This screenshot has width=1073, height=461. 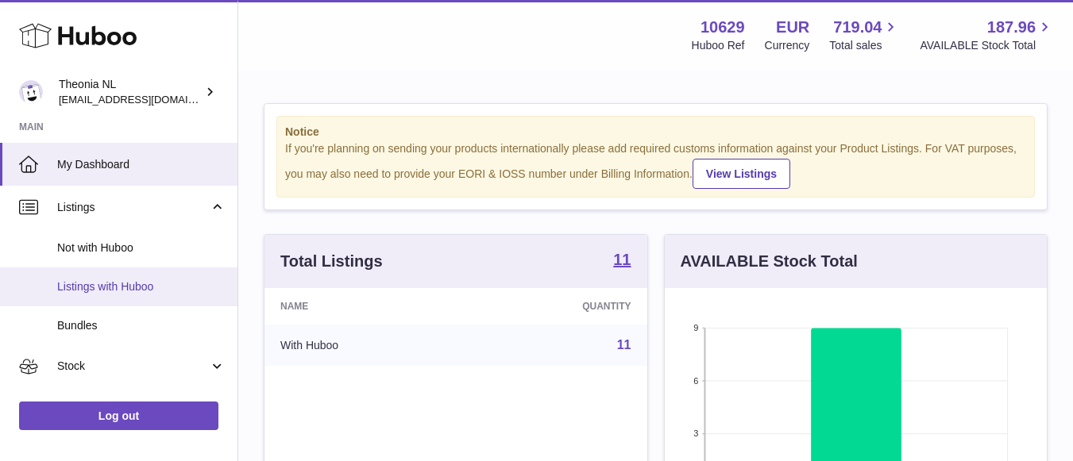 What do you see at coordinates (857, 27) in the screenshot?
I see `span: 719.04` at bounding box center [857, 27].